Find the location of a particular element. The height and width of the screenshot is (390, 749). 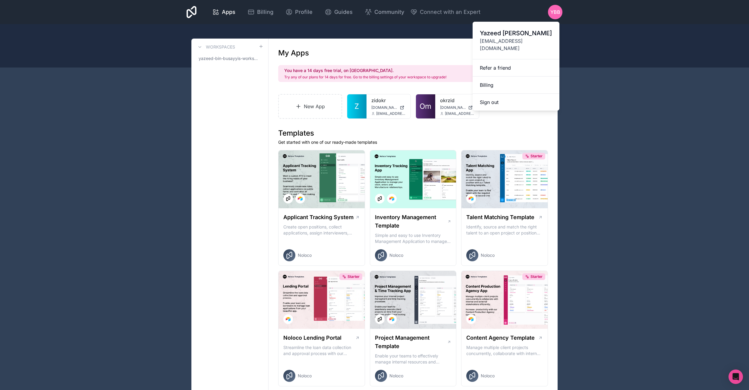

a: Refer a friend is located at coordinates (516, 68).